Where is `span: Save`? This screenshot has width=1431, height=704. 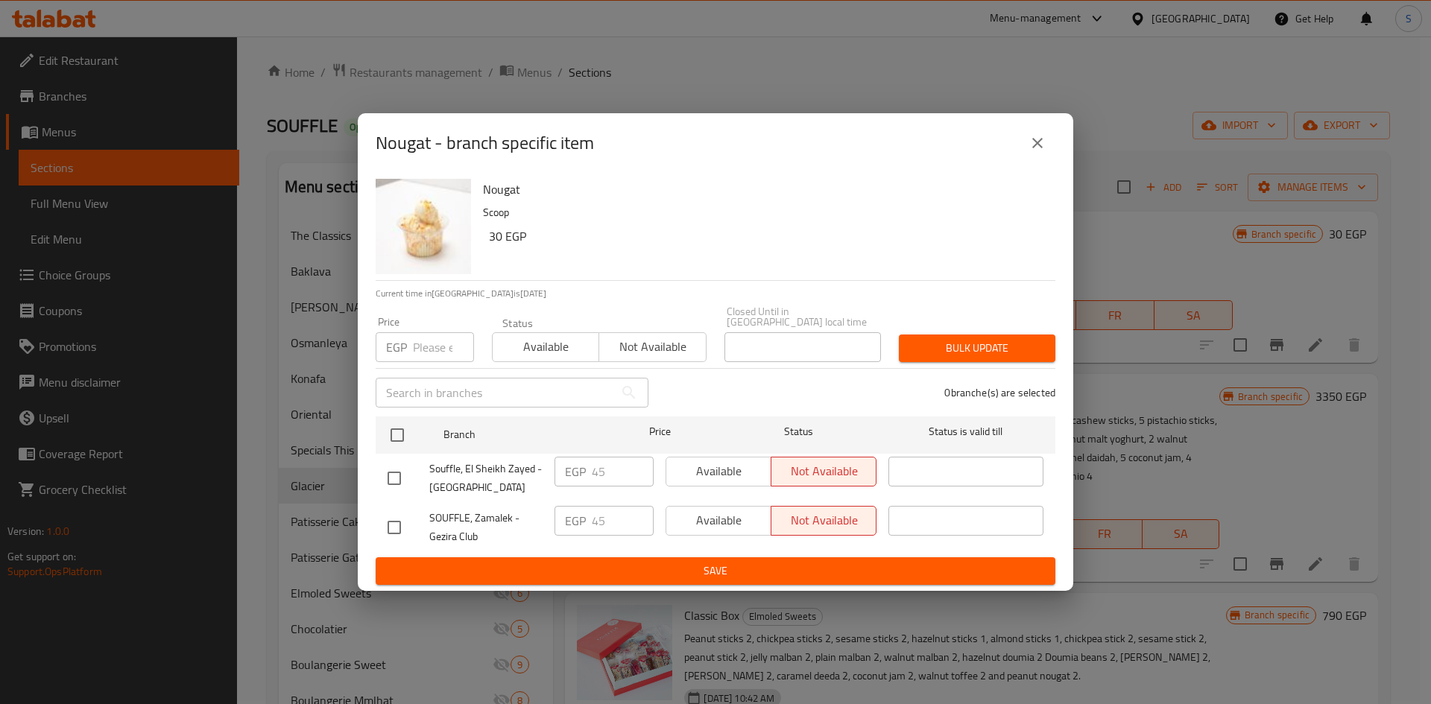
span: Save is located at coordinates (715, 571).